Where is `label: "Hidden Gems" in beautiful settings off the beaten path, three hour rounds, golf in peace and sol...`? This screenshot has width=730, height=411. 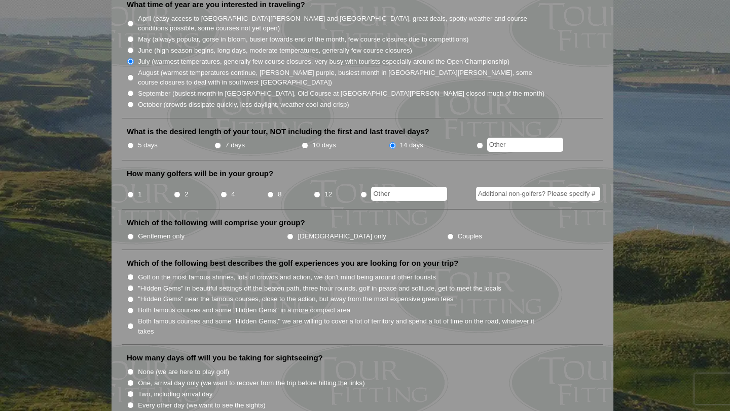
label: "Hidden Gems" in beautiful settings off the beaten path, three hour rounds, golf in peace and sol... is located at coordinates (319, 289).